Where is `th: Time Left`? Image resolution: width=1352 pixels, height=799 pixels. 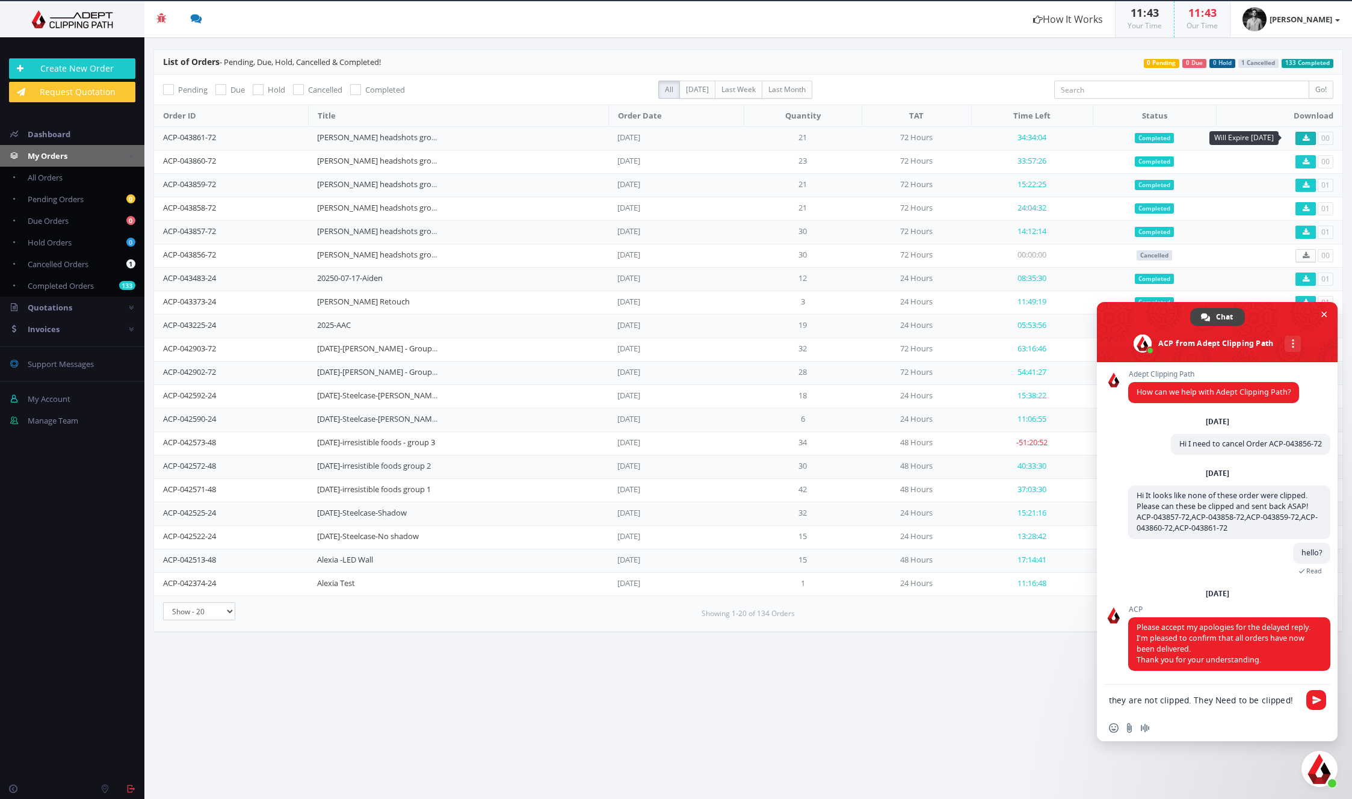 th: Time Left is located at coordinates (1032, 116).